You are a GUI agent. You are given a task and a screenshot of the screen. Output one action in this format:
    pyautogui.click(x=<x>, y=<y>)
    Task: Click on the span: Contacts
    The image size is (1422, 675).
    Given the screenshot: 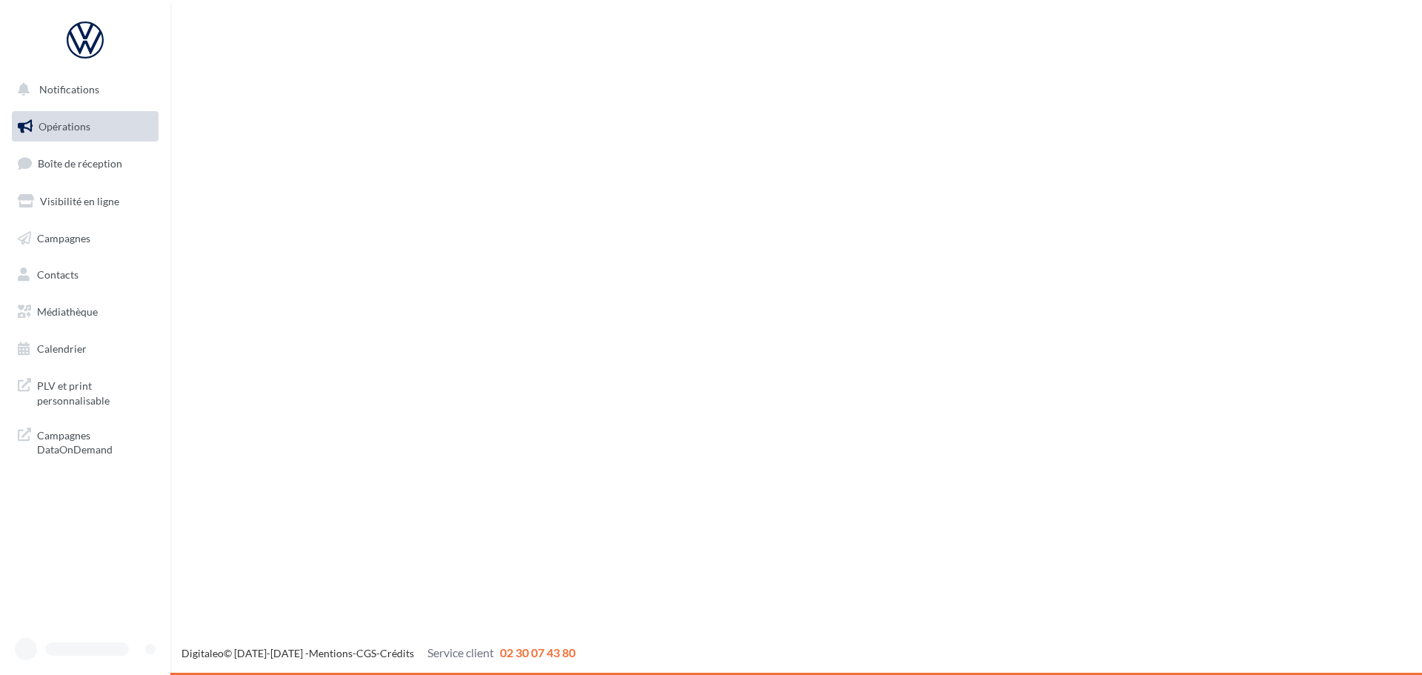 What is the action you would take?
    pyautogui.click(x=58, y=274)
    